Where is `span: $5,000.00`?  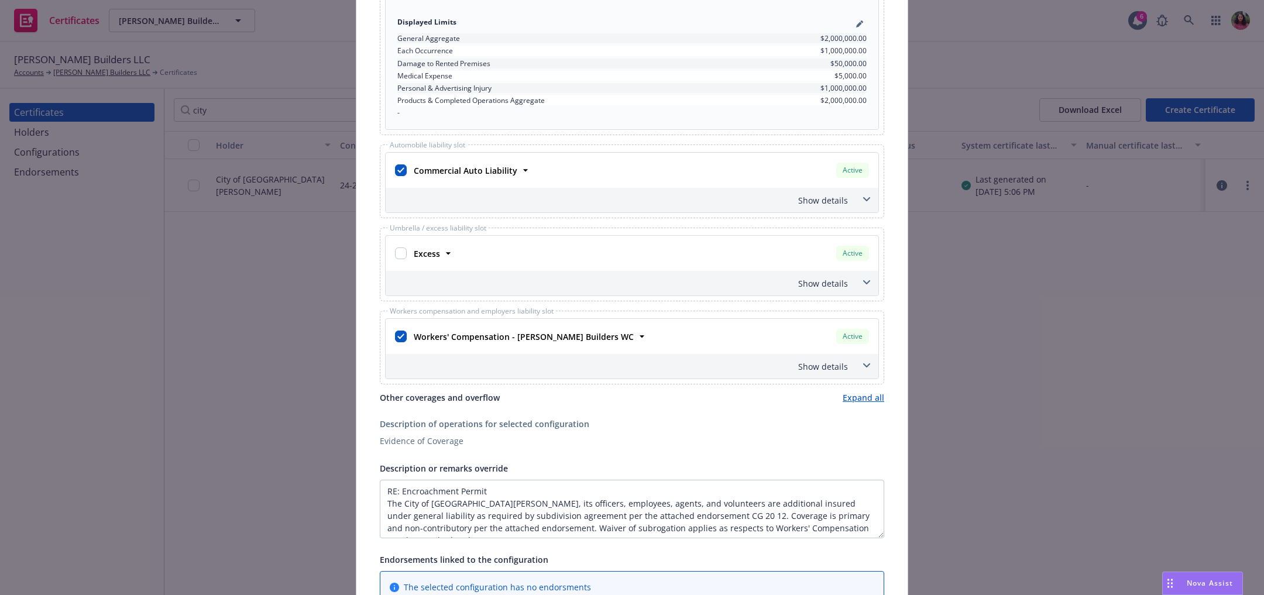
span: $5,000.00 is located at coordinates (850, 75).